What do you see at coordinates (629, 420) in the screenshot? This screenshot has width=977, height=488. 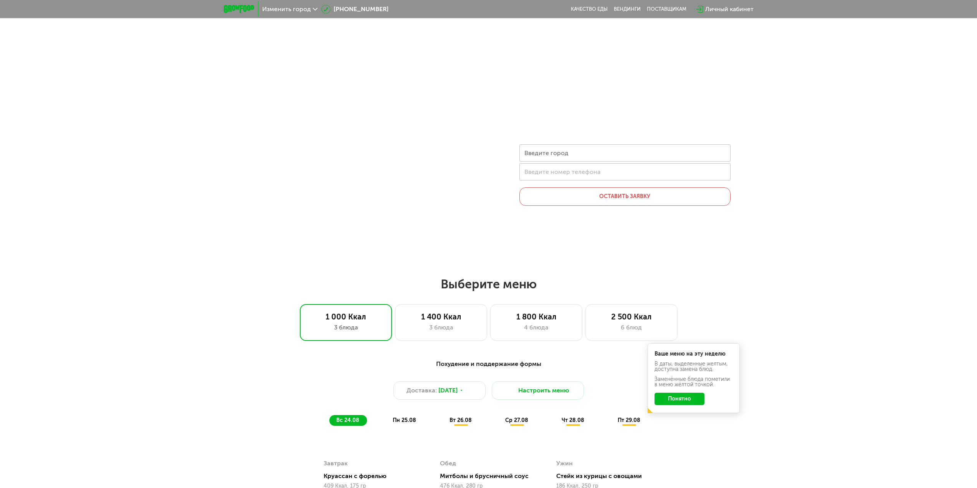 I see `span: пт 29.08` at bounding box center [629, 420].